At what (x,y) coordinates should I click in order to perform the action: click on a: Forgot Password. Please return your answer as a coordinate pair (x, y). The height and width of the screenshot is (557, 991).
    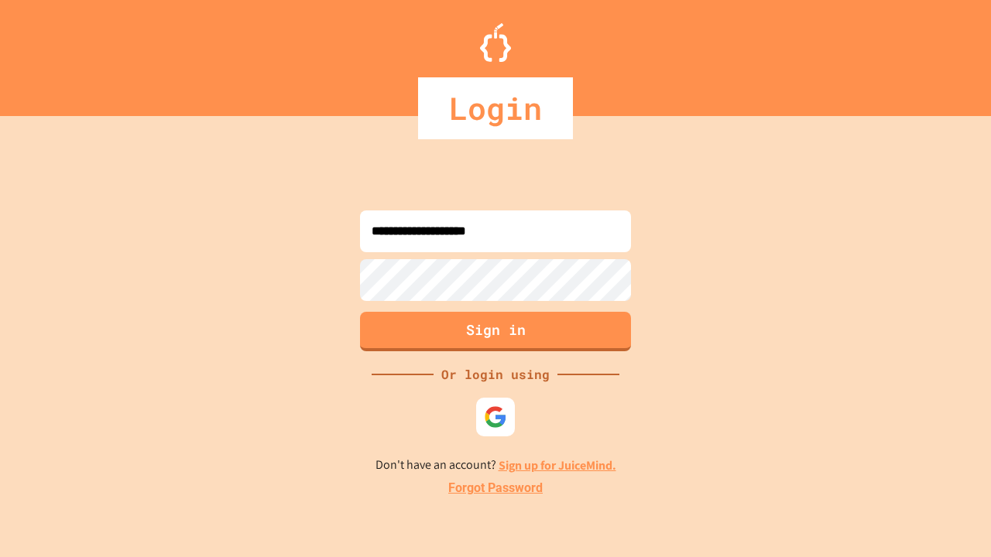
    Looking at the image, I should click on (495, 489).